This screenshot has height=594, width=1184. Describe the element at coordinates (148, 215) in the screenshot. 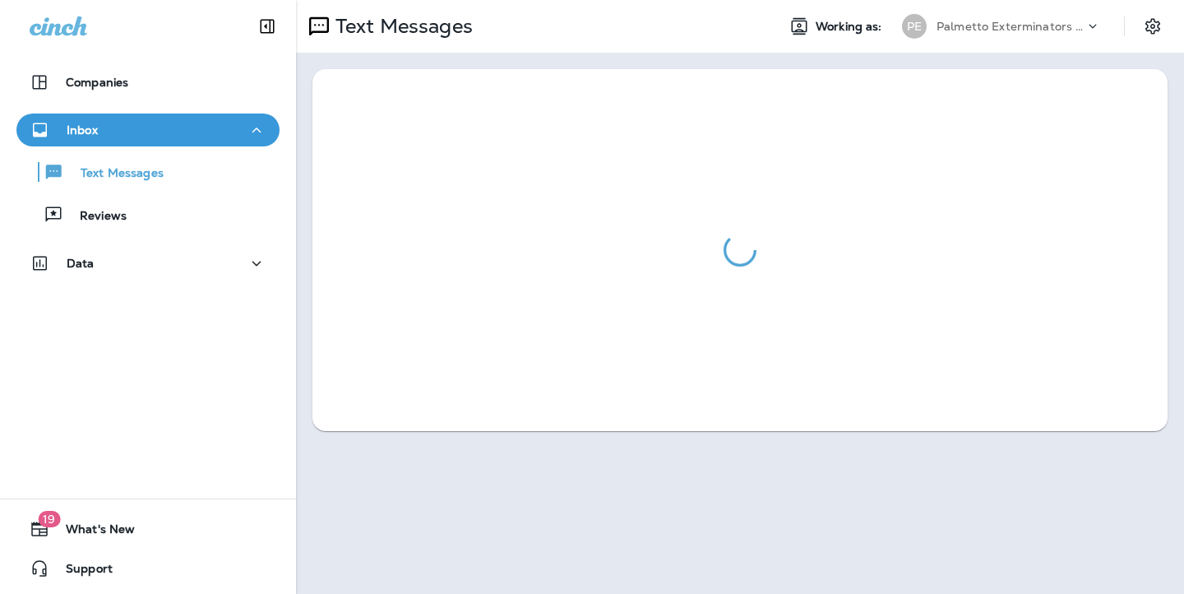

I see `button: Reviews` at that location.